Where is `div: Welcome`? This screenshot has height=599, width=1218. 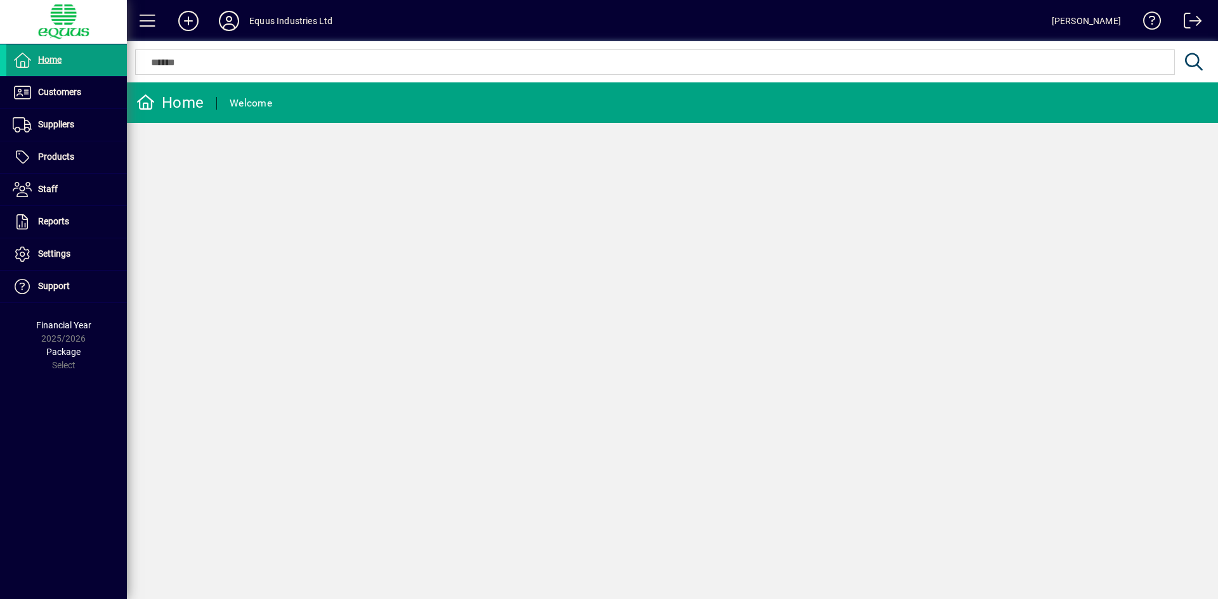
div: Welcome is located at coordinates (251, 103).